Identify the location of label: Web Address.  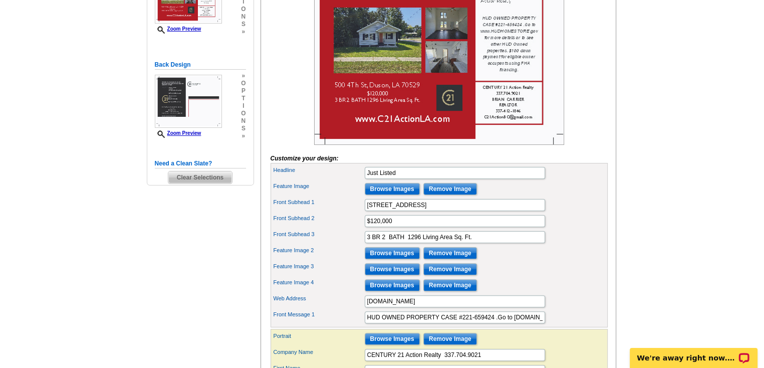
(319, 298).